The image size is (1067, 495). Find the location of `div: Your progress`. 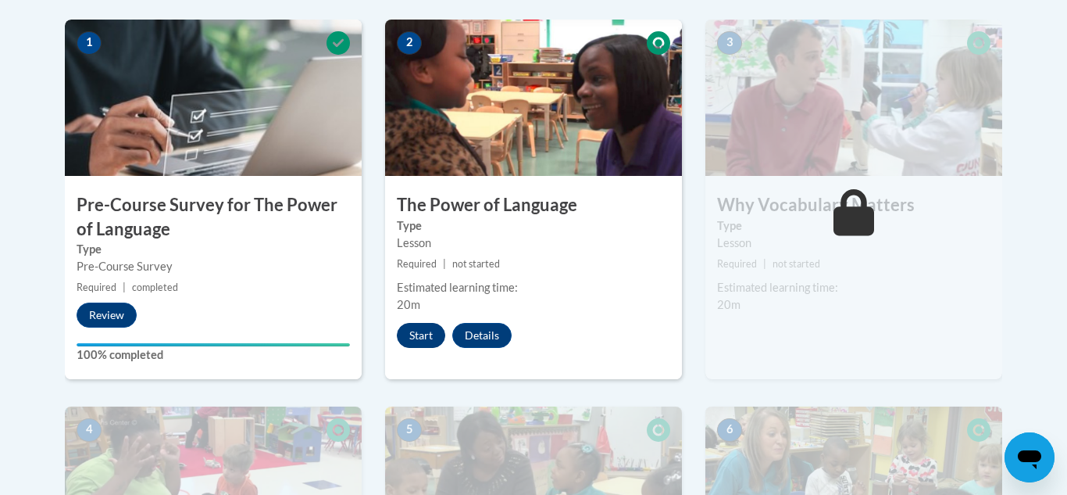

div: Your progress is located at coordinates (213, 345).